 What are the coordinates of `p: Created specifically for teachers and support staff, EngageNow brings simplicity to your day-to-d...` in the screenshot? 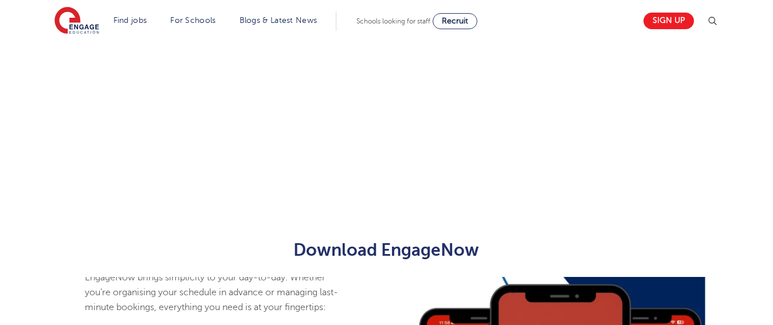 It's located at (213, 277).